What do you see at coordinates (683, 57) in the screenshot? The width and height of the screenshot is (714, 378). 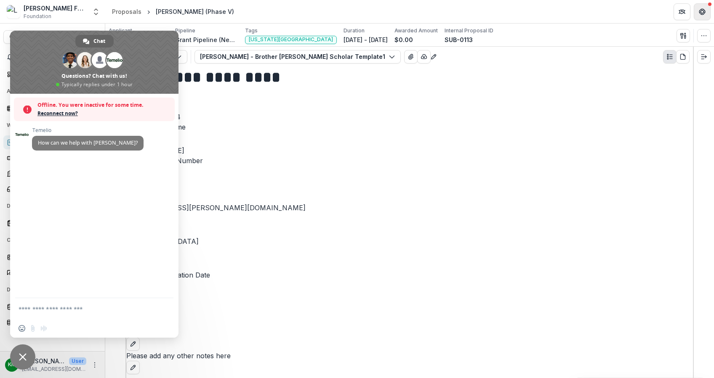 I see `button: PDF view` at bounding box center [683, 57].